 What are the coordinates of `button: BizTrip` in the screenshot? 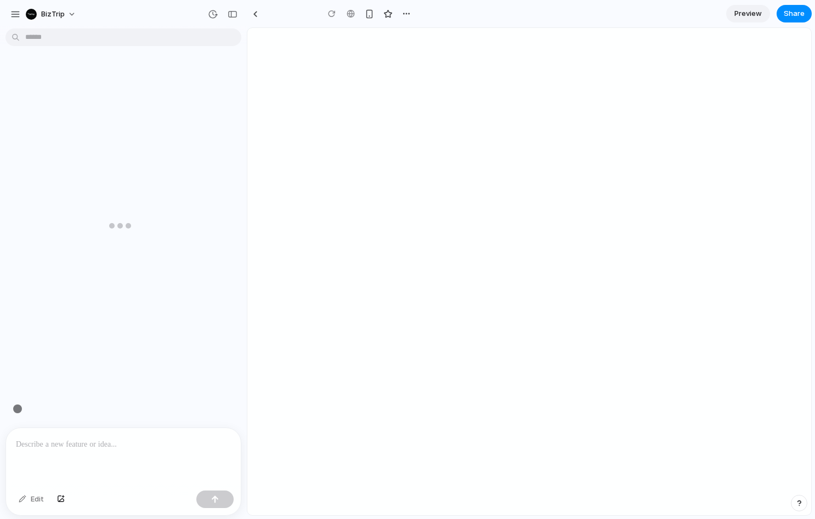 It's located at (52, 14).